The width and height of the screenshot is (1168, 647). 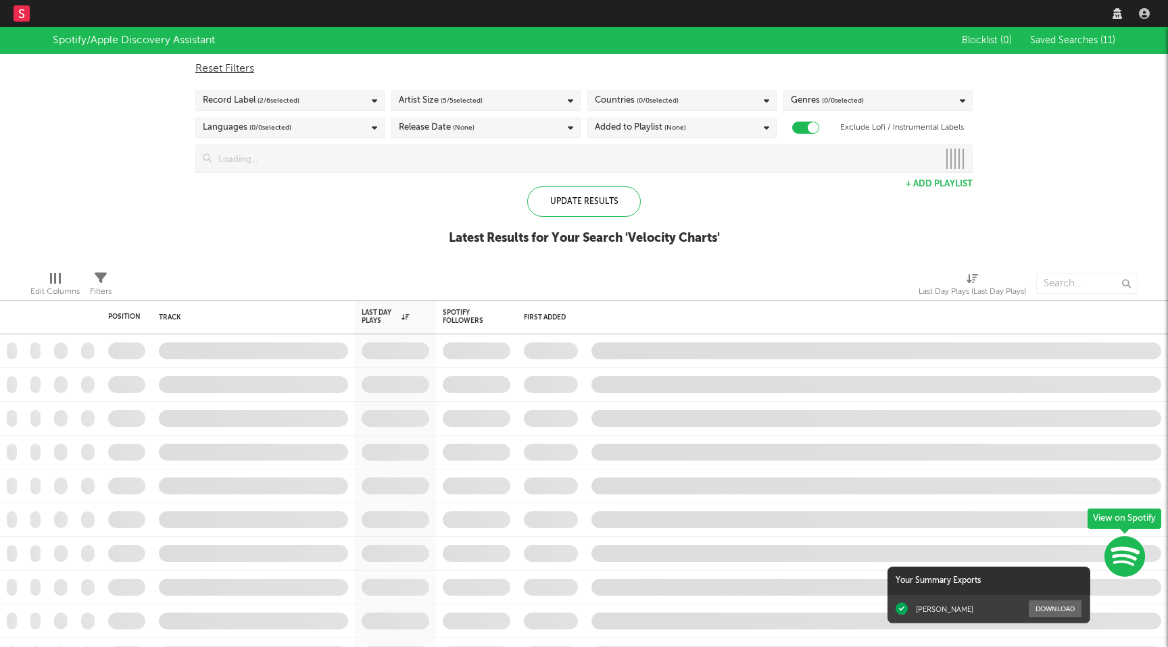 What do you see at coordinates (251, 101) in the screenshot?
I see `div: Record Label` at bounding box center [251, 101].